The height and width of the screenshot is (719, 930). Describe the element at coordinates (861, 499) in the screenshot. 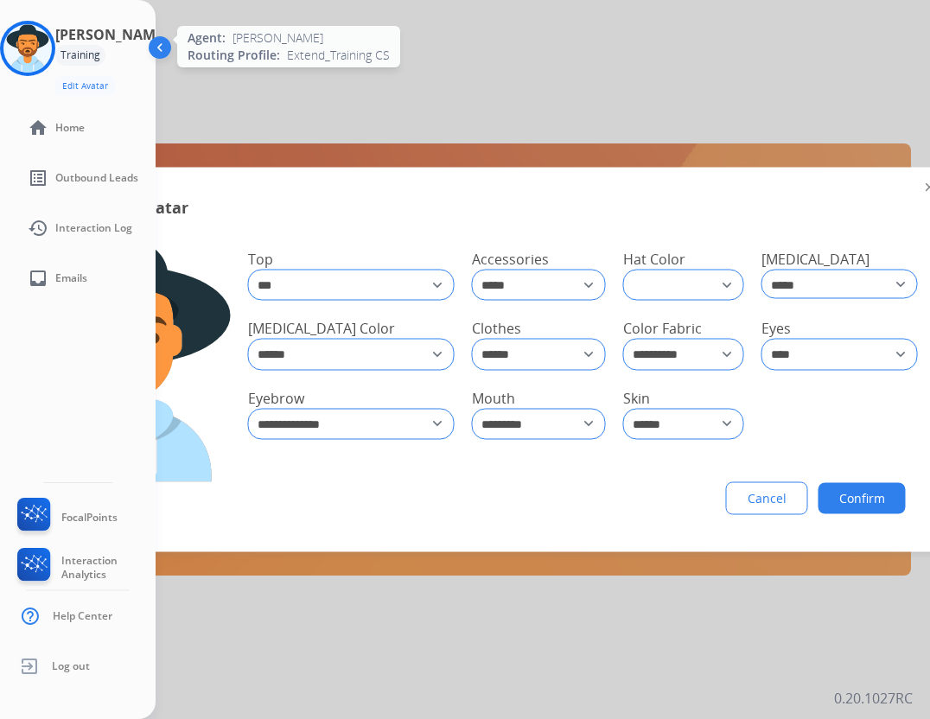

I see `button: Confirm` at that location.